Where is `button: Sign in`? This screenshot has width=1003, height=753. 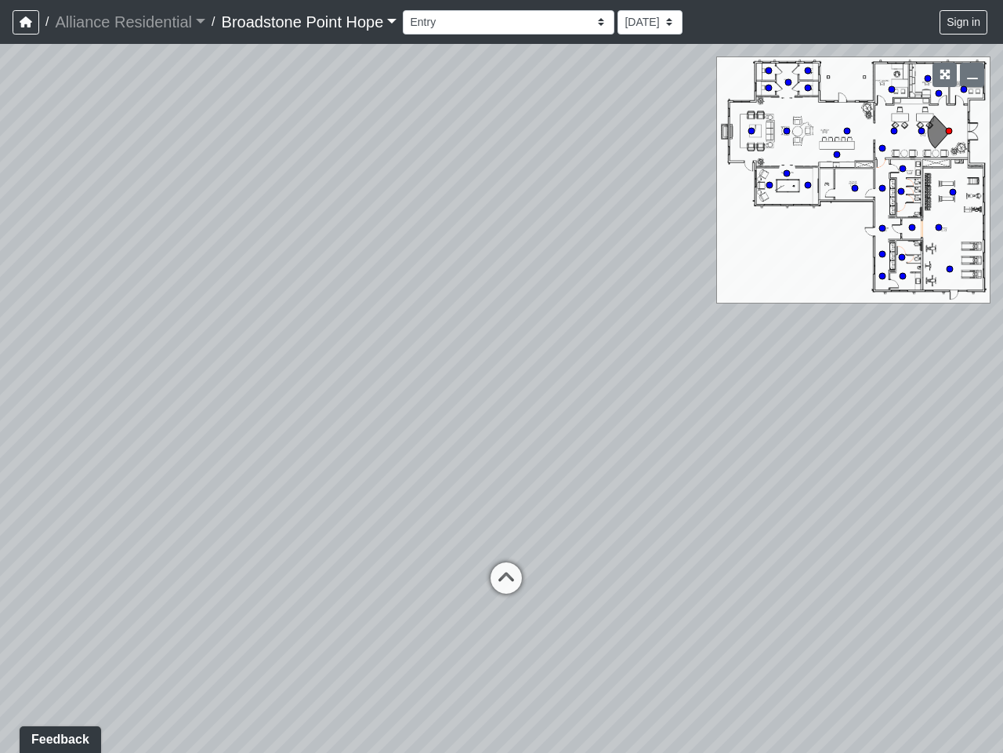 button: Sign in is located at coordinates (963, 22).